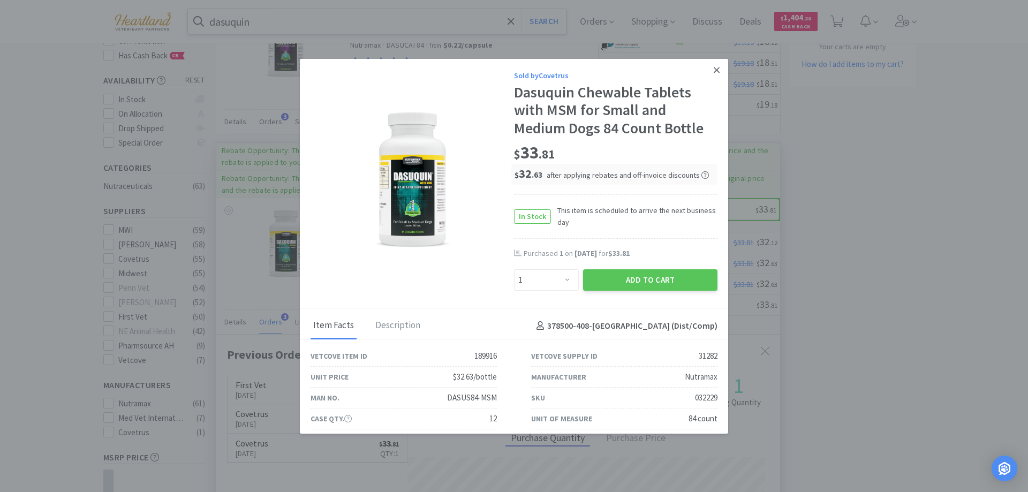  Describe the element at coordinates (339, 356) in the screenshot. I see `div: Vetcove Item ID` at that location.